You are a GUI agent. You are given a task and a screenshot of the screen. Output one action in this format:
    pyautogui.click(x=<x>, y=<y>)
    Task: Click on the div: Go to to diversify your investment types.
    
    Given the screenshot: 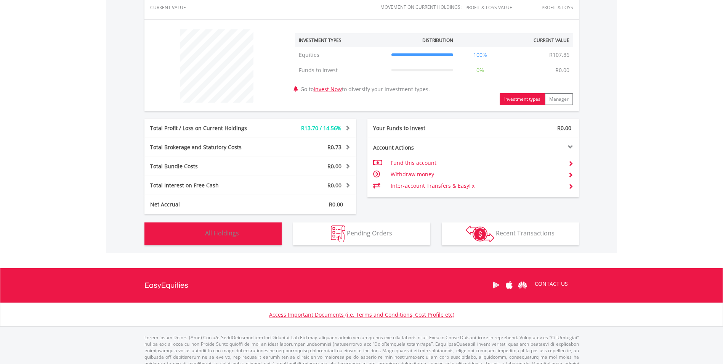 What is the action you would take?
    pyautogui.click(x=434, y=65)
    